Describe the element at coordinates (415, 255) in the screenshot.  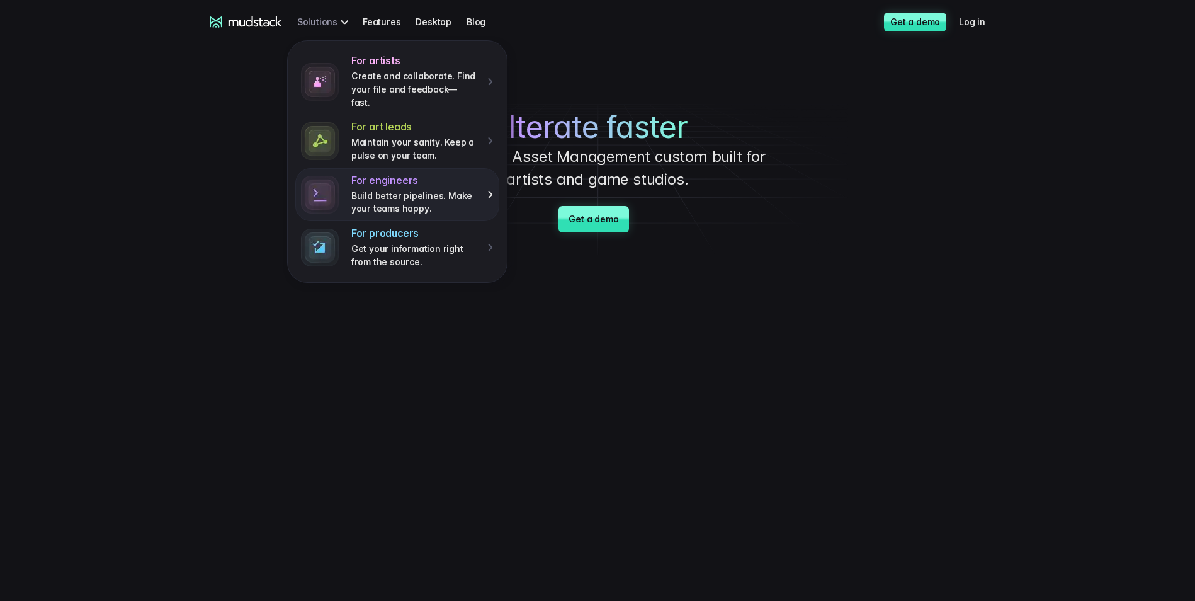
I see `p: Get your information right from the source.` at that location.